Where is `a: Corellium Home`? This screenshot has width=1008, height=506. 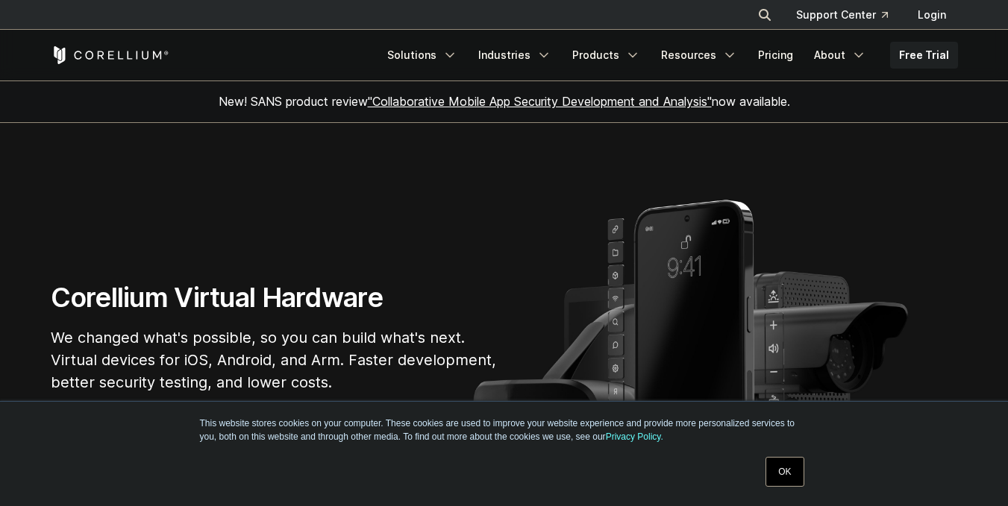 a: Corellium Home is located at coordinates (110, 55).